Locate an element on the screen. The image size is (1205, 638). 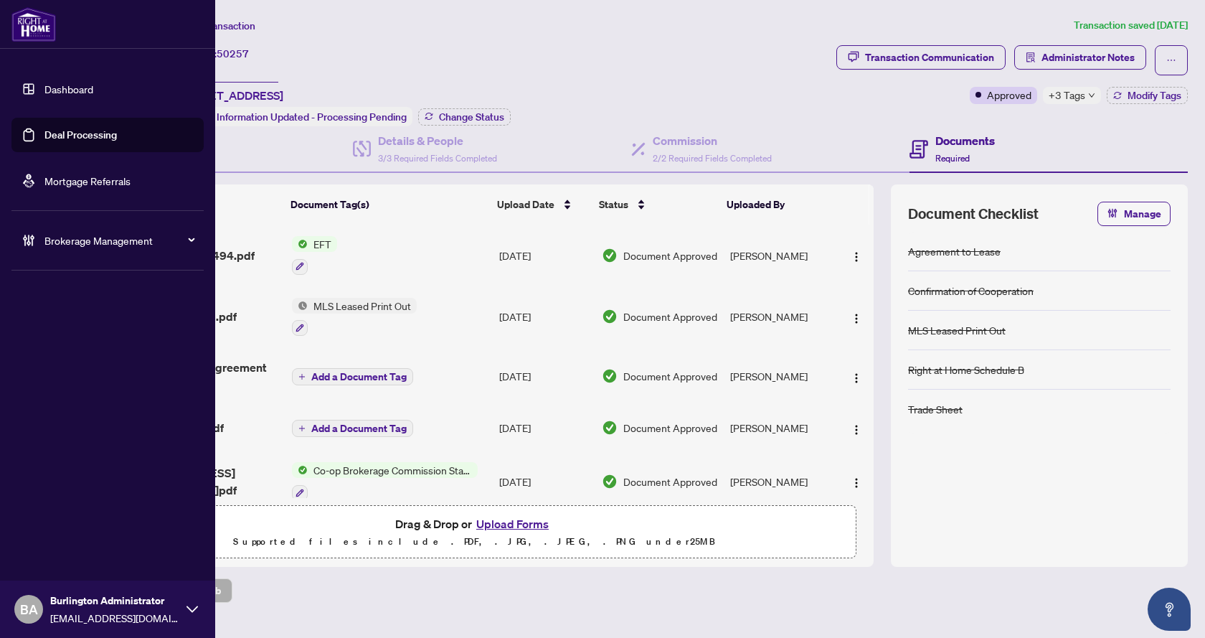
h4: Details & People is located at coordinates (438, 141).